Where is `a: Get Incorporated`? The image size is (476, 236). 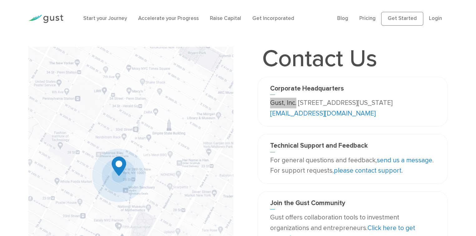
a: Get Incorporated is located at coordinates (273, 18).